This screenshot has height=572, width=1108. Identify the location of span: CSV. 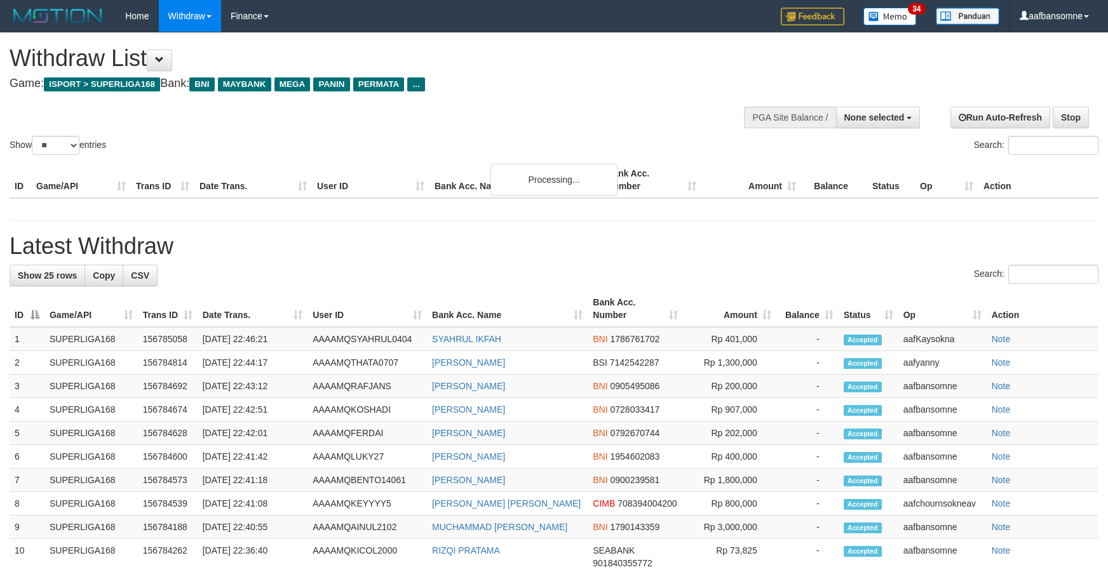
(140, 276).